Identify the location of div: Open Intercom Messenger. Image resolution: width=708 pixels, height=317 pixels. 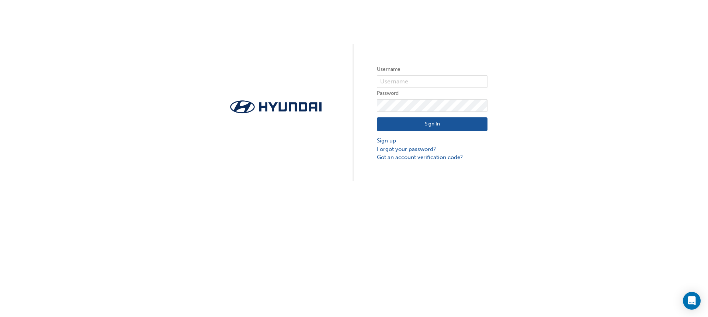
(692, 301).